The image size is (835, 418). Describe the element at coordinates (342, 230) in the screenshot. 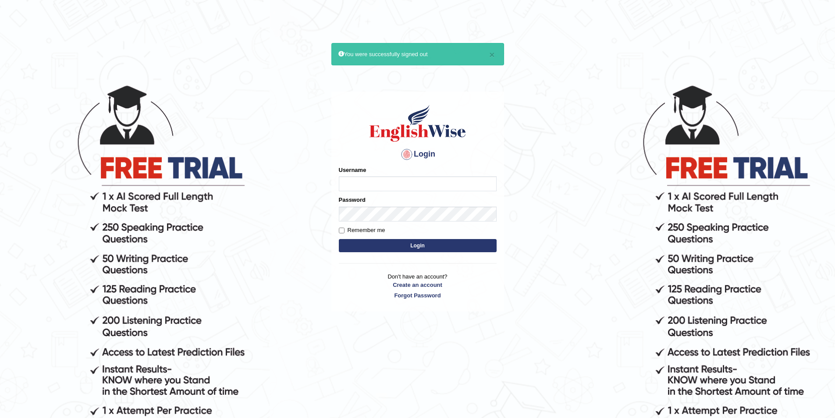

I see `input: Remember me` at that location.